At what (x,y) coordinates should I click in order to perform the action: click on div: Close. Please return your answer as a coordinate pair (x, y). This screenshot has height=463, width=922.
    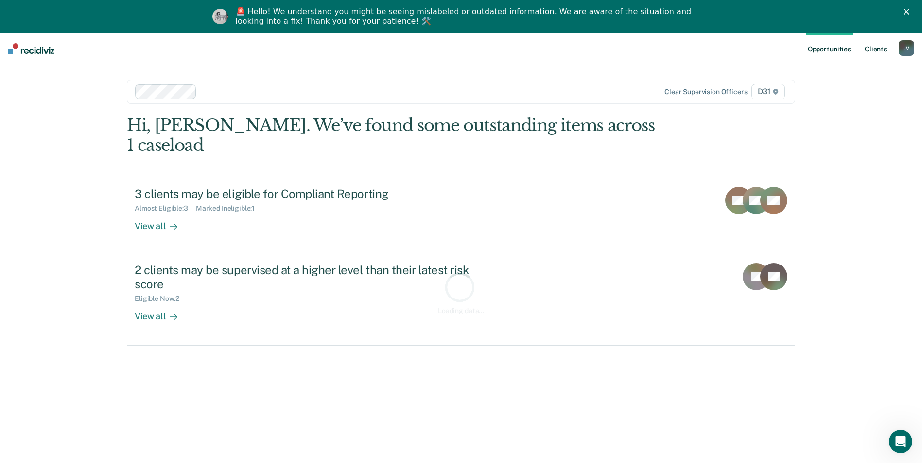
    Looking at the image, I should click on (908, 12).